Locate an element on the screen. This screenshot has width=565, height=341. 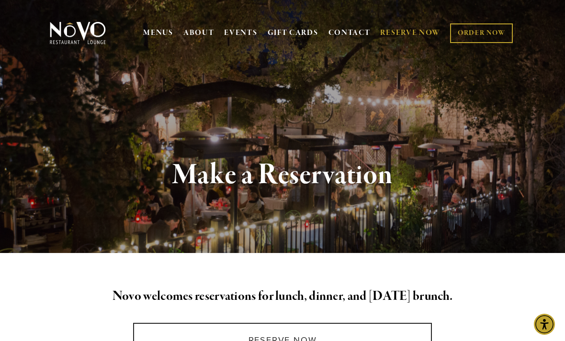
a: CONTACT is located at coordinates (350, 33).